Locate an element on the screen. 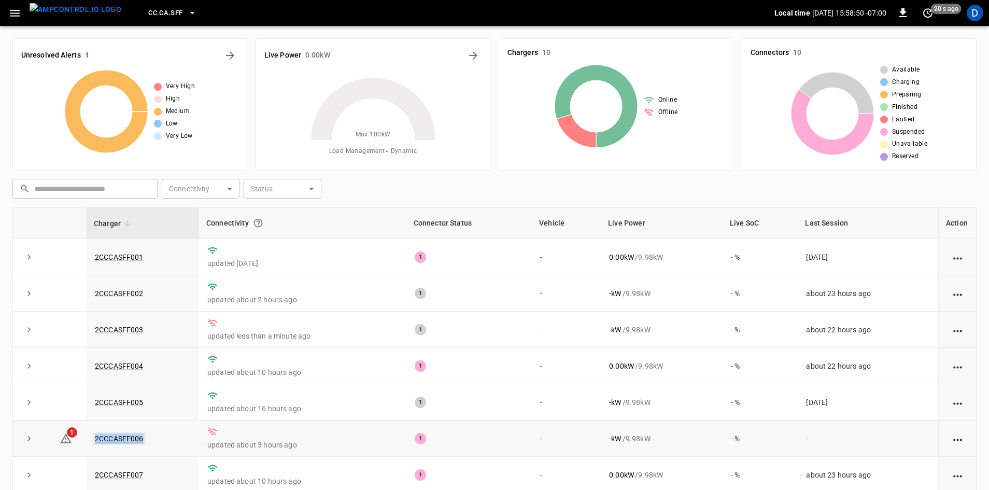  p: updated about 2 hours ago is located at coordinates (303, 300).